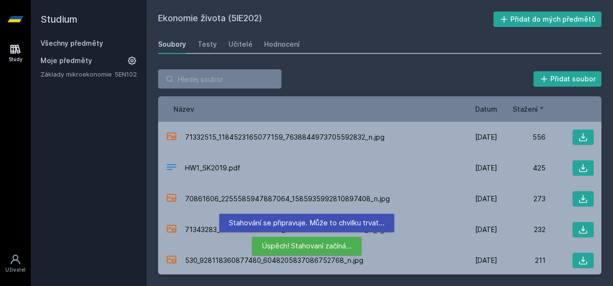 The image size is (613, 286). Describe the element at coordinates (282, 44) in the screenshot. I see `div: Hodnocení` at that location.